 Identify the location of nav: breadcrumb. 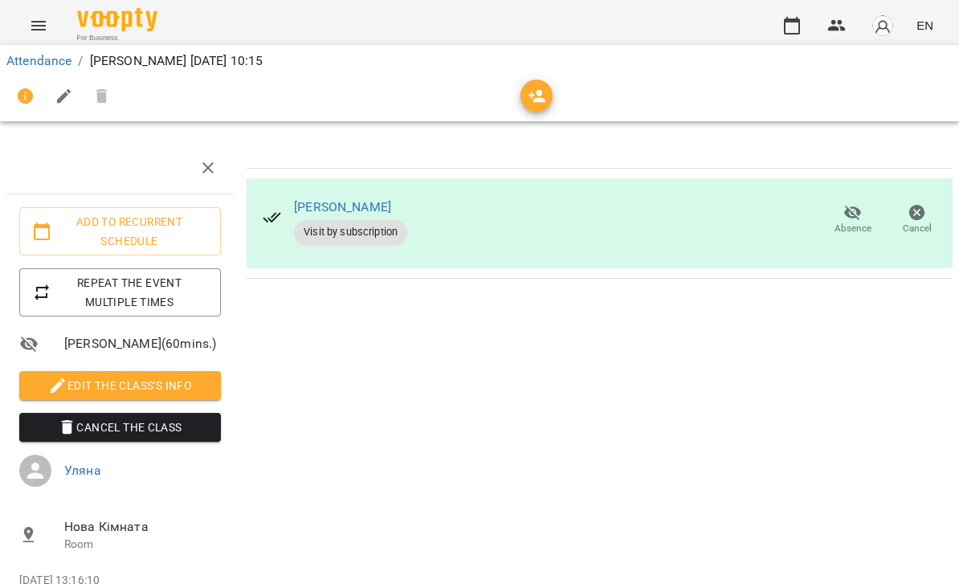
(479, 61).